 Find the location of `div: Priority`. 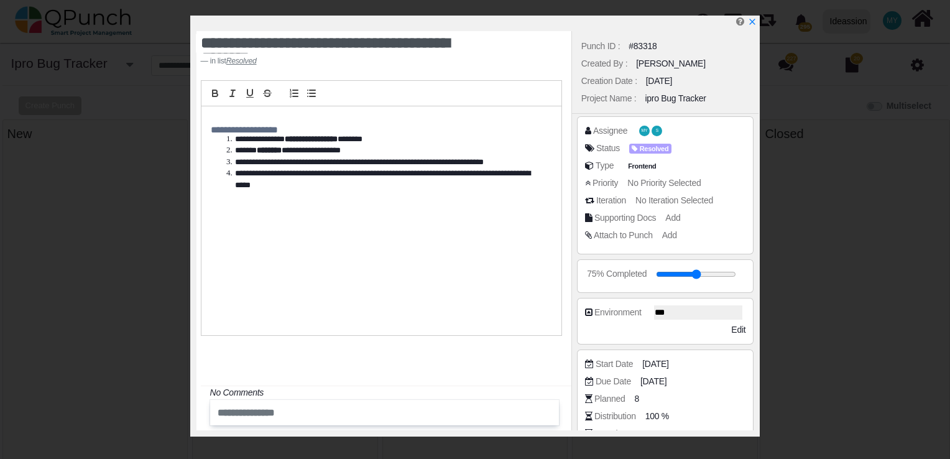

div: Priority is located at coordinates (605, 183).